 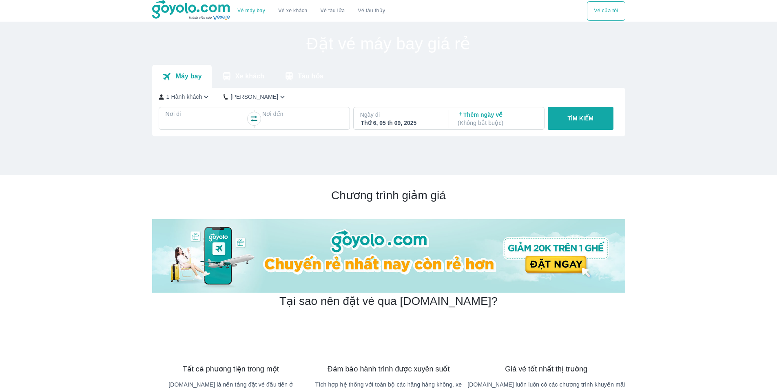 I want to click on img: banner-home, so click(x=389, y=256).